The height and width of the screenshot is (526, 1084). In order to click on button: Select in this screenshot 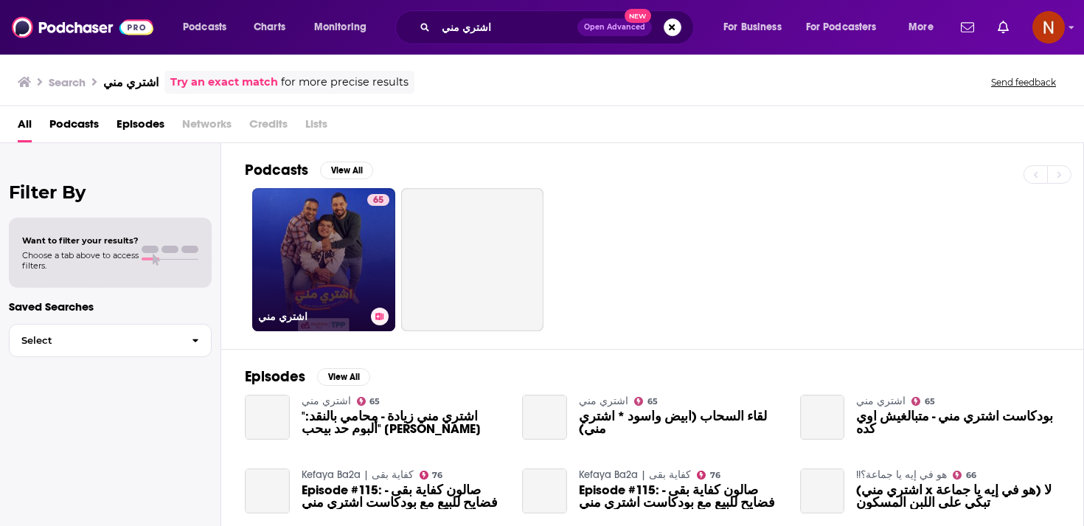, I will do `click(110, 340)`.